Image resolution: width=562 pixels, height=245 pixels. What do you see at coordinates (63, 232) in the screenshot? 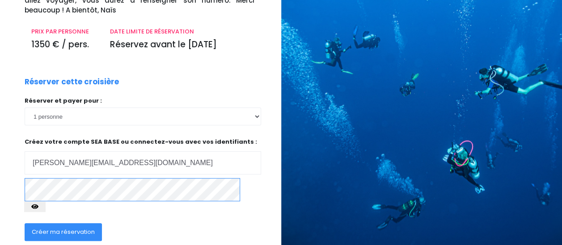
I see `button: Créer ma réservation` at bounding box center [63, 232].